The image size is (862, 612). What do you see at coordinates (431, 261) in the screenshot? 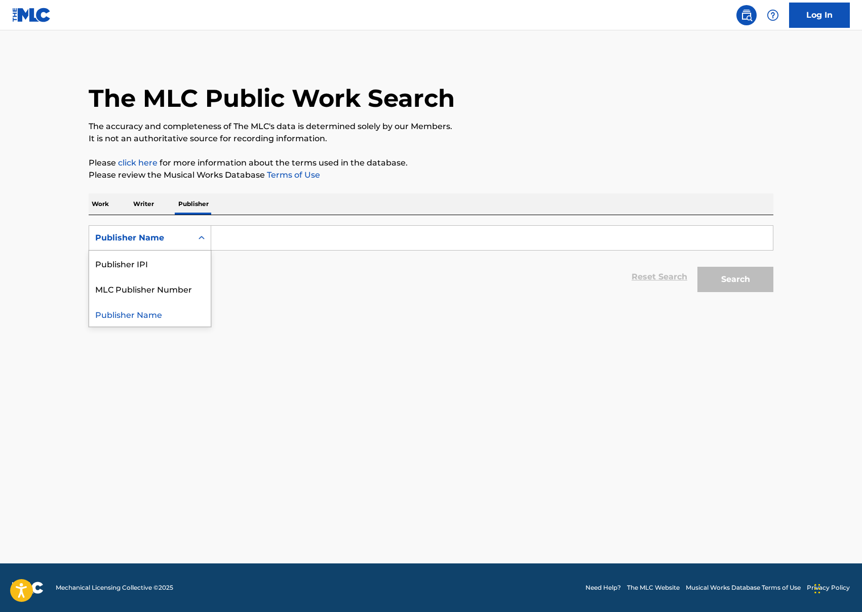
I see `form: Search Form` at bounding box center [431, 261].